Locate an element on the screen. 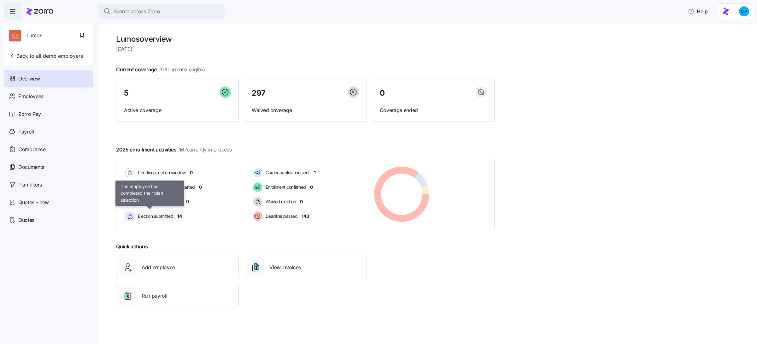  button: Search across Zorro... is located at coordinates (162, 11).